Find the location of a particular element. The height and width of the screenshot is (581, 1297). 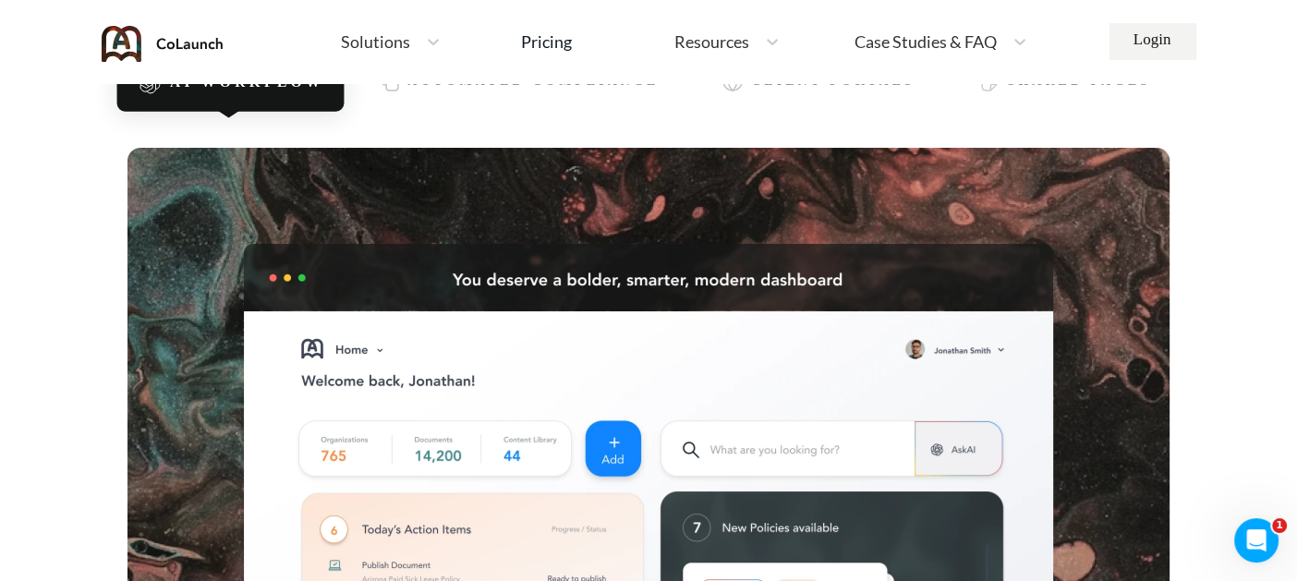

span: Case Studies & FAQ is located at coordinates (925, 42).